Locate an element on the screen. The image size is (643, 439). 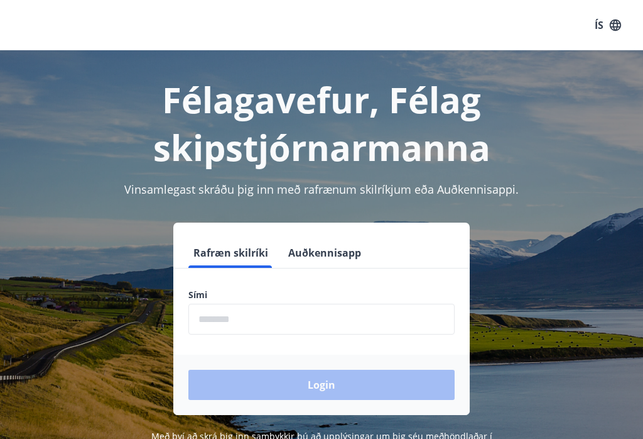
button: Rafræn skilríki is located at coordinates (231, 253).